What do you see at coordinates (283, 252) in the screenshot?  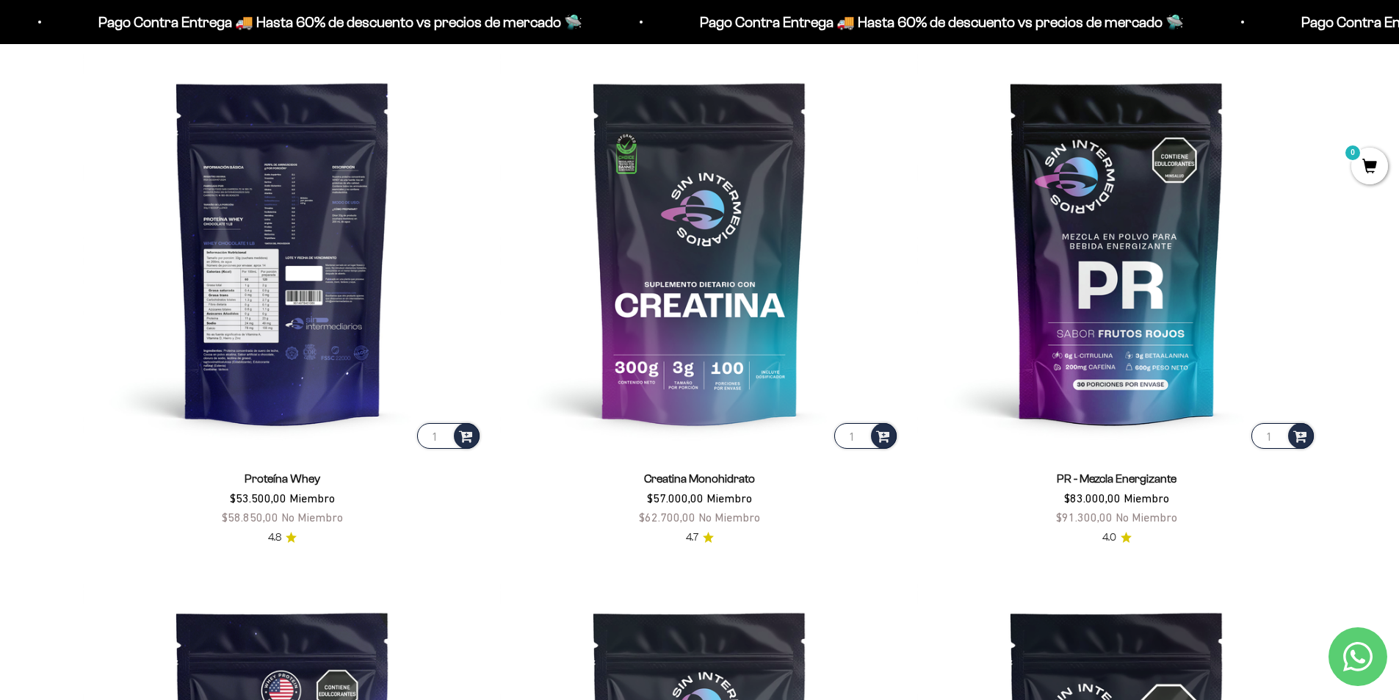 I see `img: Proteína Whey` at bounding box center [283, 252].